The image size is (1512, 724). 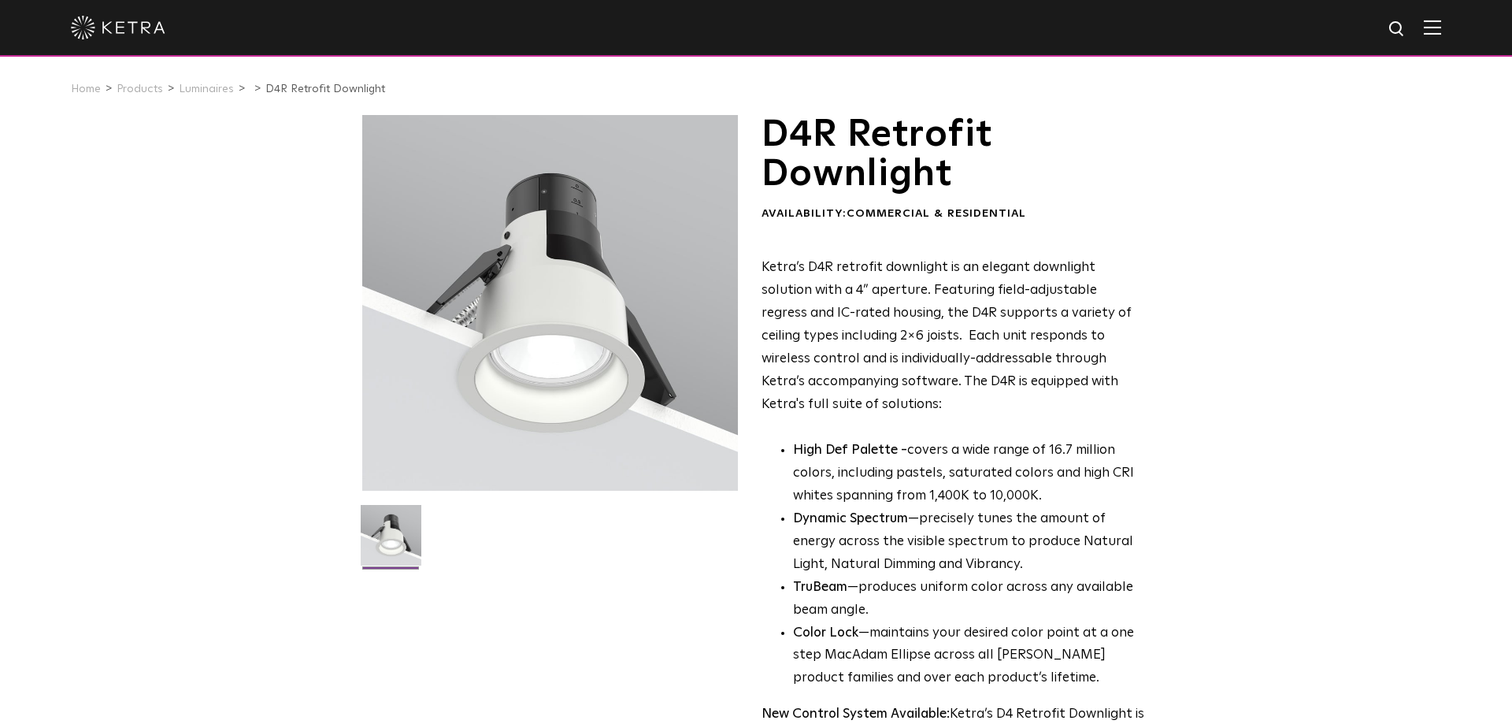 What do you see at coordinates (850, 450) in the screenshot?
I see `strong: High Def Palette -` at bounding box center [850, 450].